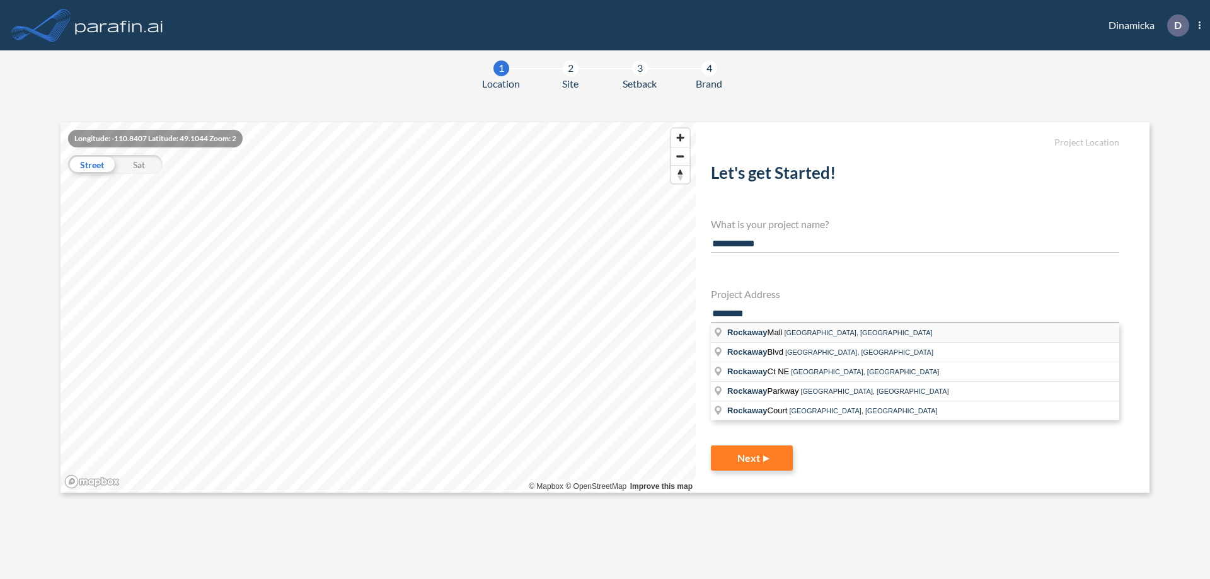  I want to click on a: Mapbox, so click(546, 487).